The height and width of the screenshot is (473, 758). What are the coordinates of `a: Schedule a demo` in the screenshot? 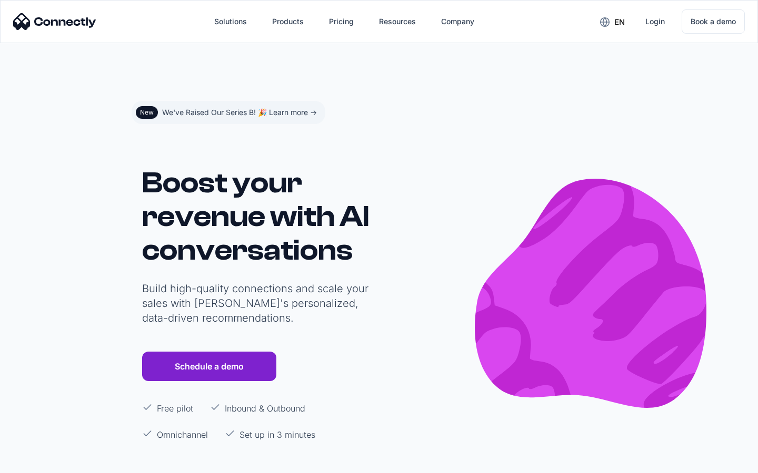 It's located at (209, 367).